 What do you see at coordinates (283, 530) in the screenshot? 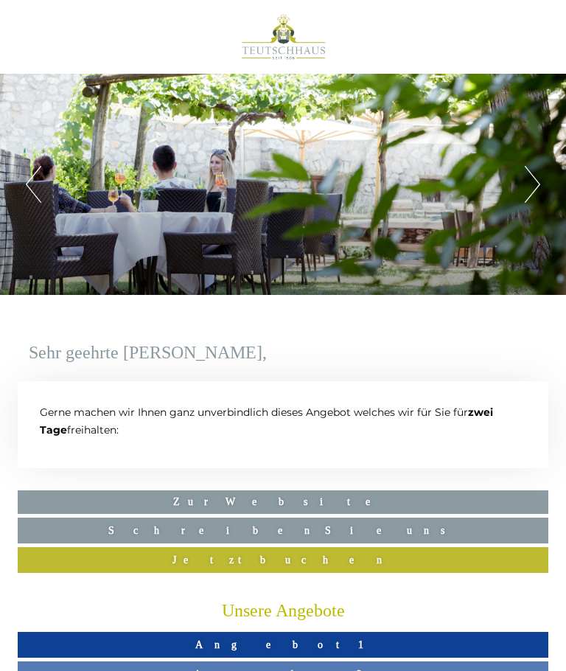
I see `a: Schreiben Sie uns` at bounding box center [283, 530].